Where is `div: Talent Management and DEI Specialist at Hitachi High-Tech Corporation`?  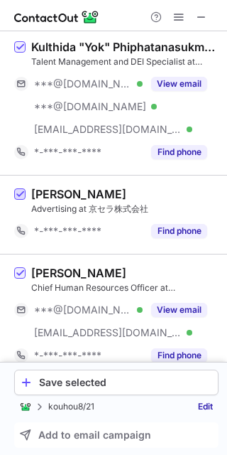
div: Talent Management and DEI Specialist at Hitachi High-Tech Corporation is located at coordinates (125, 62).